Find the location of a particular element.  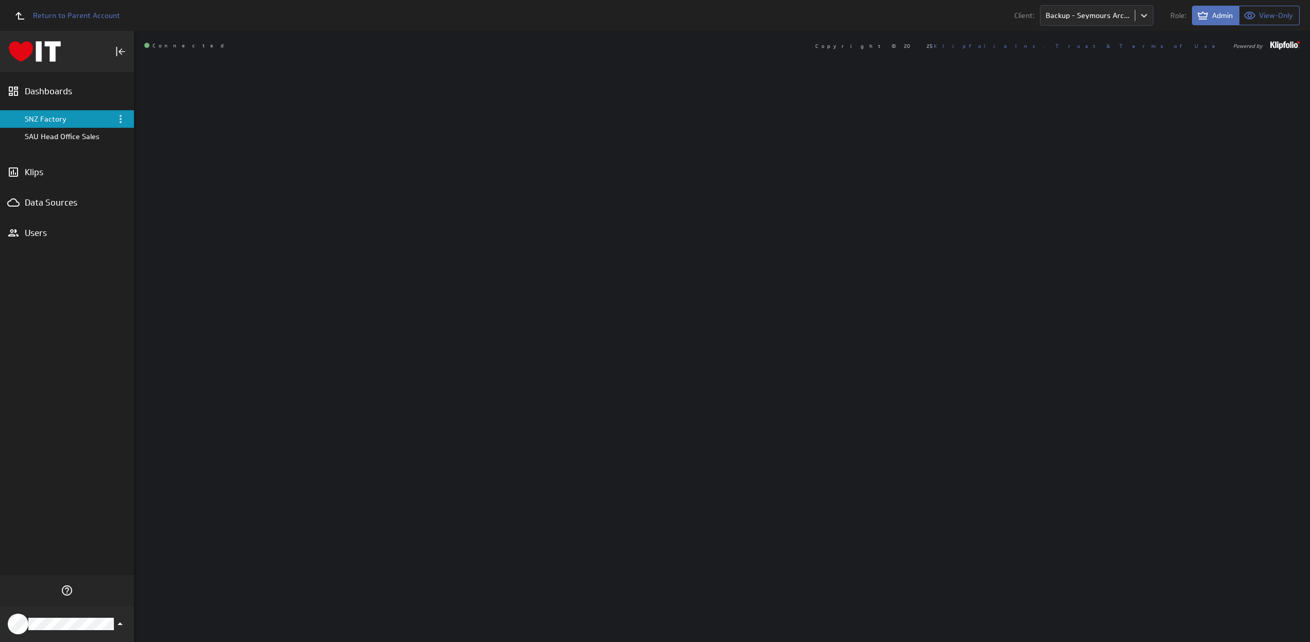

img: logo-footer.png is located at coordinates (1284, 45).